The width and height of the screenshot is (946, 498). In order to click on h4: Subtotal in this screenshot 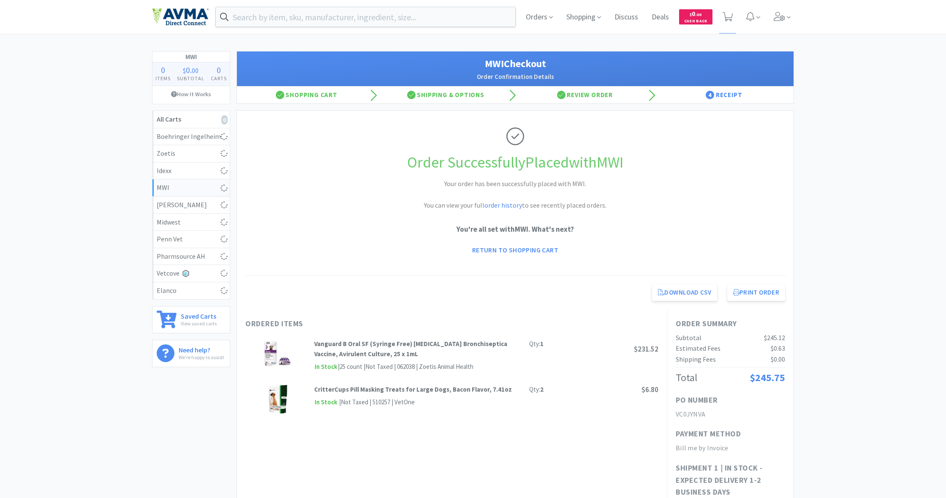, I will do `click(191, 78)`.